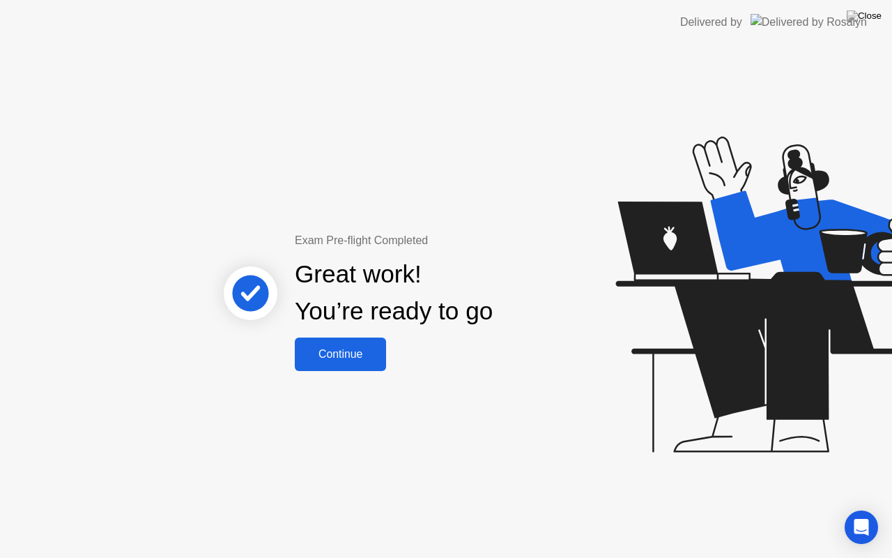 The height and width of the screenshot is (558, 892). What do you see at coordinates (864, 16) in the screenshot?
I see `img: Close` at bounding box center [864, 16].